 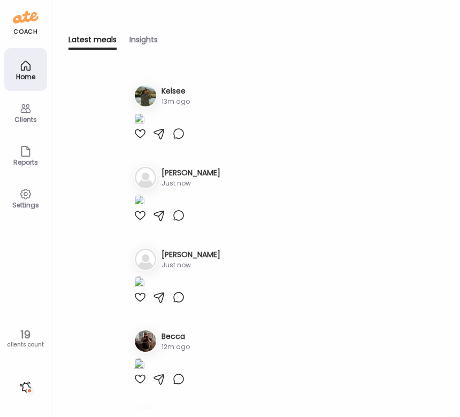 What do you see at coordinates (26, 76) in the screenshot?
I see `div: Home` at bounding box center [26, 76].